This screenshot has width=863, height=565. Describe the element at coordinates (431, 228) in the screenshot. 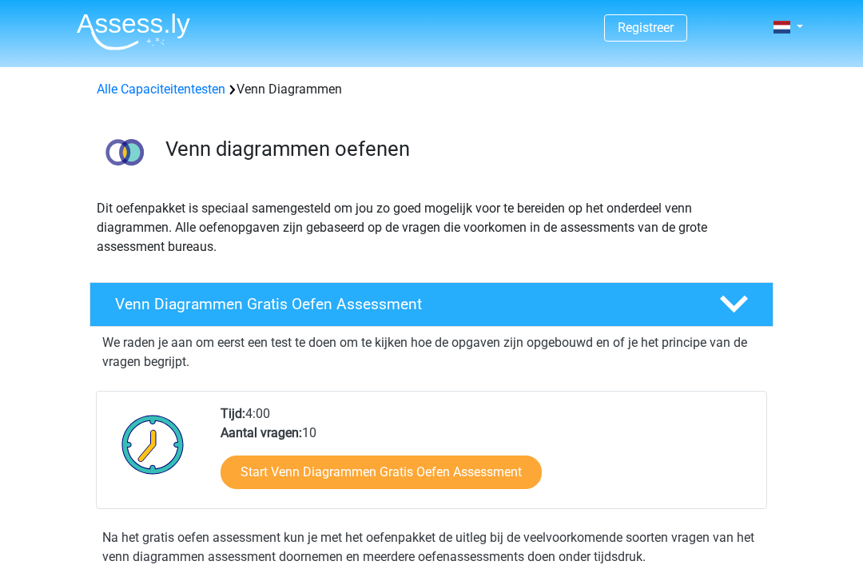

I see `p: Dit oefenpakket is speciaal samengesteld om jou zo goed mogelijk voor te bereiden op het onderdee...` at that location.